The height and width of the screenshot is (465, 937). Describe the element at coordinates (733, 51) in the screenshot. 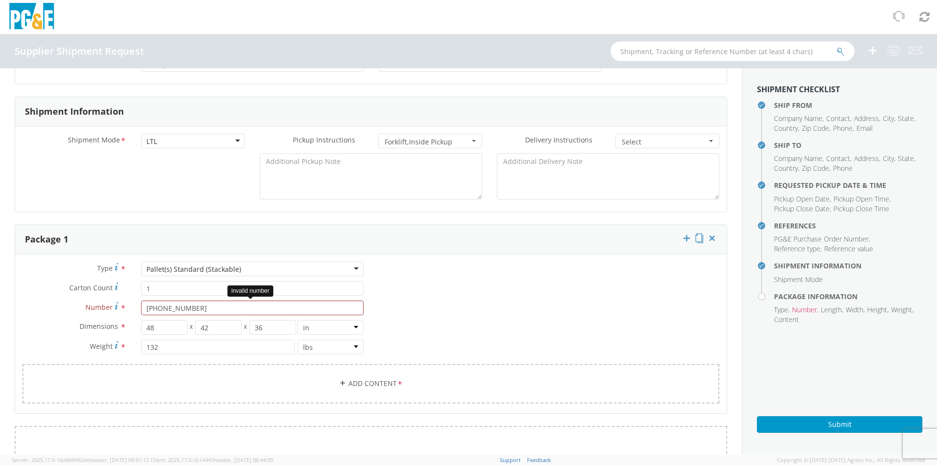

I see `input: Shipment, Tracking or Reference Number (at least 4 chars)` at that location.